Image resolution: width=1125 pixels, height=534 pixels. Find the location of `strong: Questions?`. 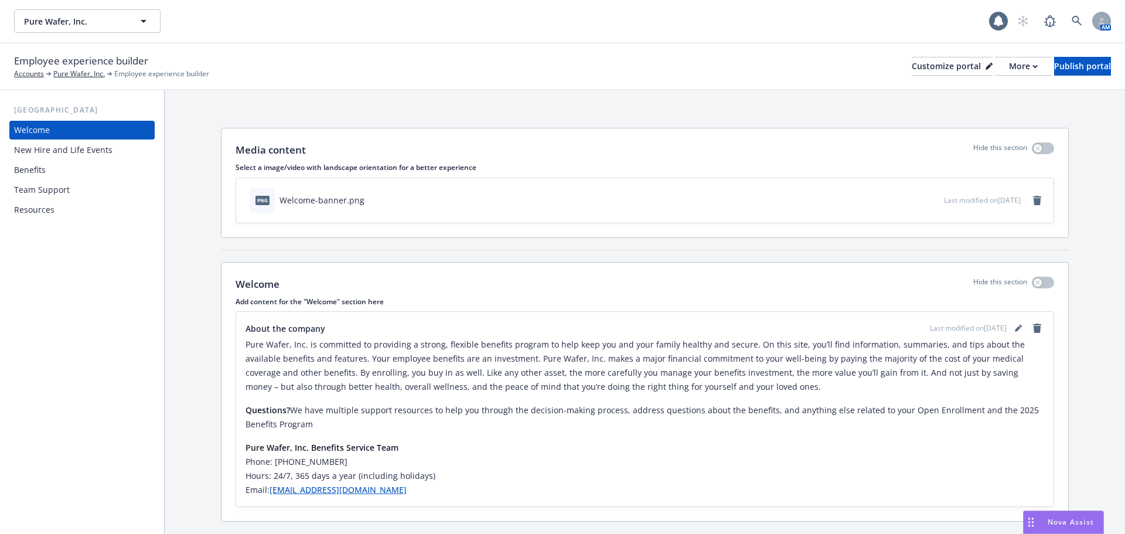

strong: Questions? is located at coordinates (268, 410).